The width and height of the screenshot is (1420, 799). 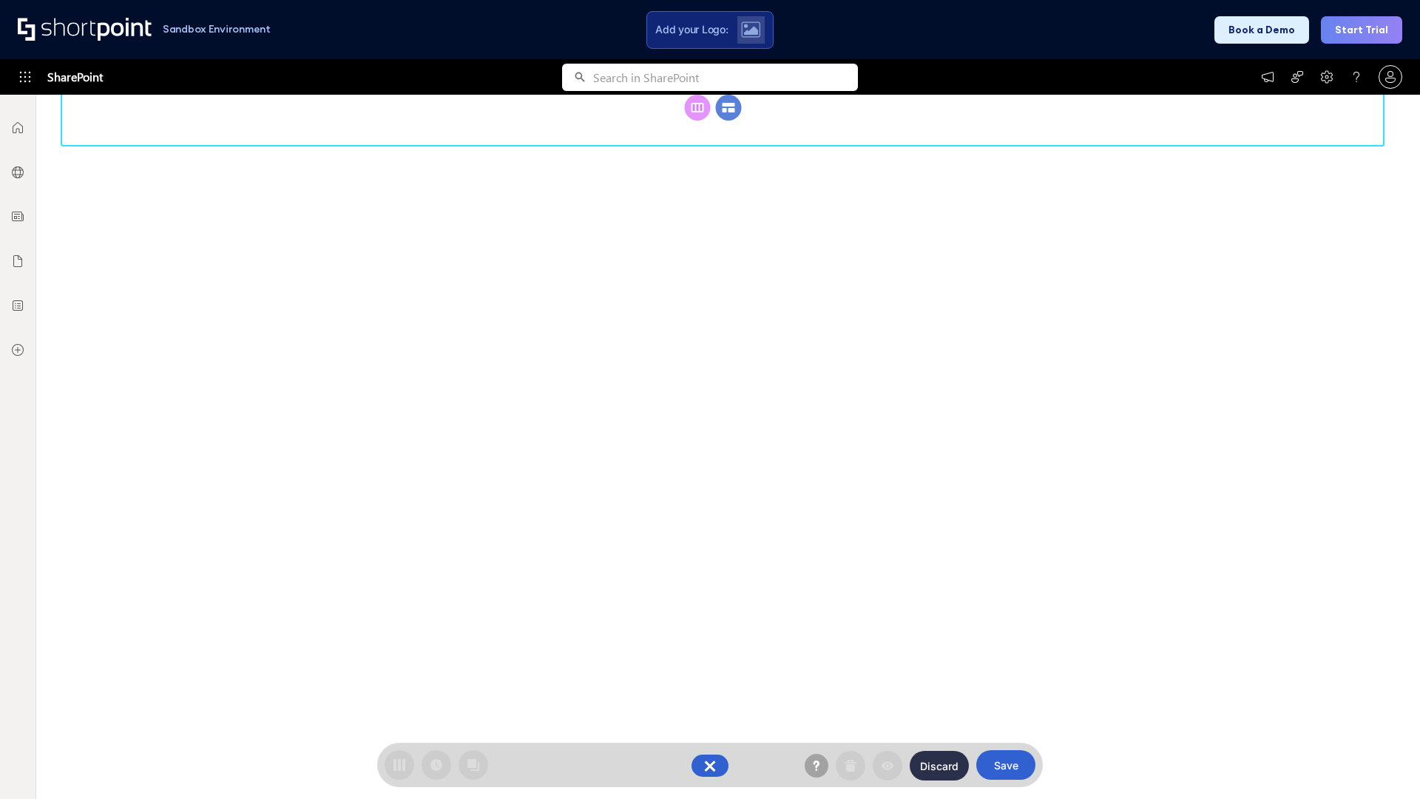 I want to click on button: Save, so click(x=1006, y=765).